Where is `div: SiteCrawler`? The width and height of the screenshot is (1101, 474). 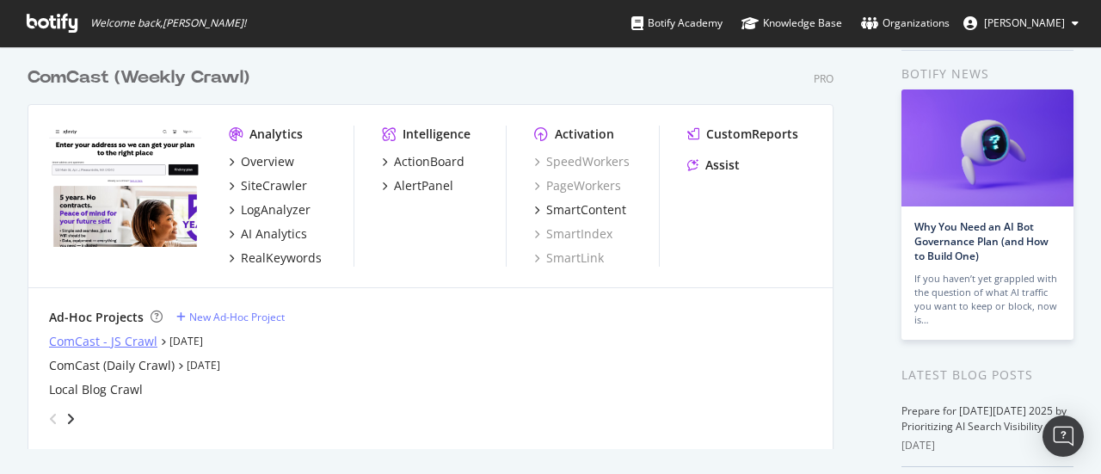 div: SiteCrawler is located at coordinates (274, 186).